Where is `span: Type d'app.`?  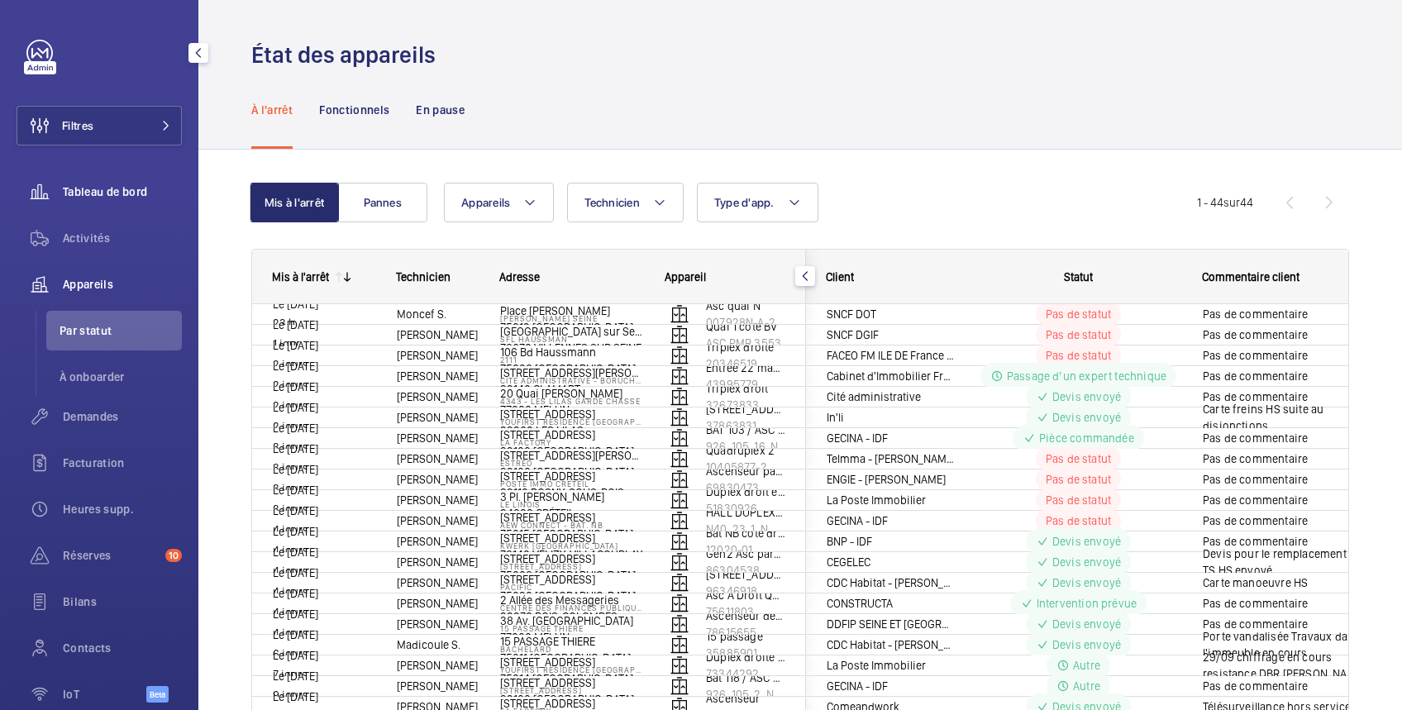 span: Type d'app. is located at coordinates (744, 203).